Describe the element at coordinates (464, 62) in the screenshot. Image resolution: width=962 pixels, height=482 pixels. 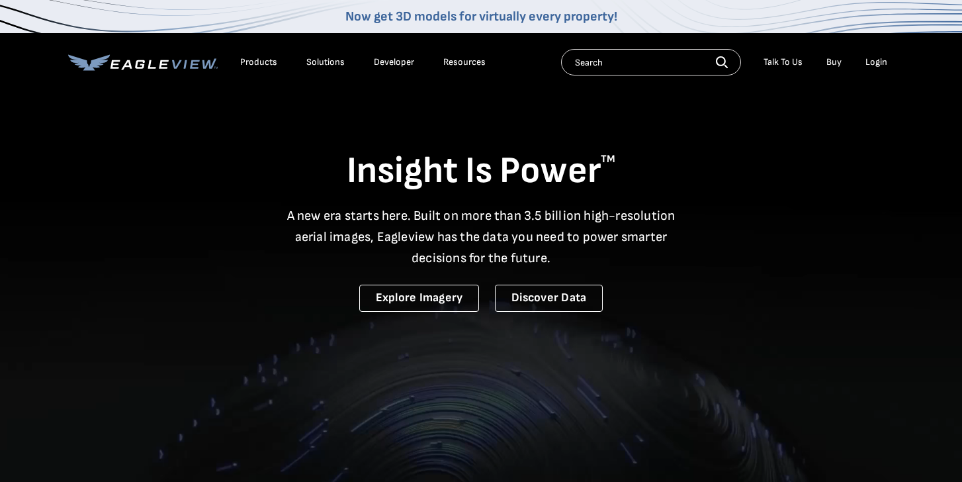
I see `div: Resources` at that location.